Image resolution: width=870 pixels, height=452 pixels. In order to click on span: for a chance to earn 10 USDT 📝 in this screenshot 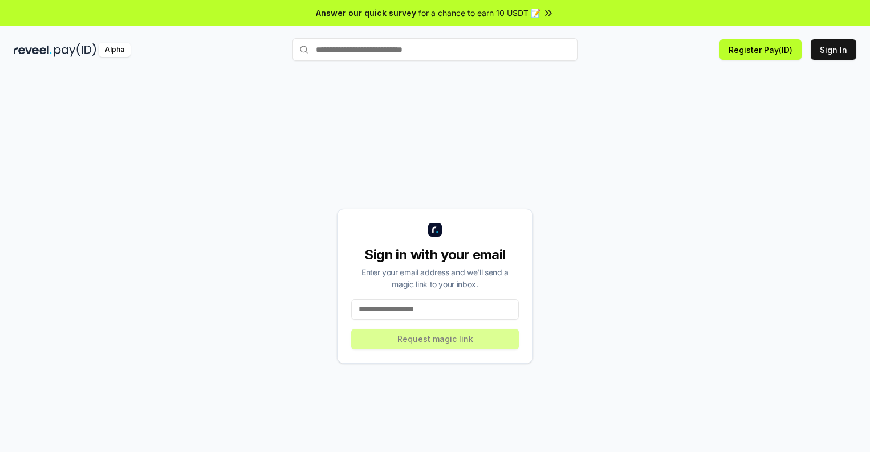, I will do `click(480, 13)`.